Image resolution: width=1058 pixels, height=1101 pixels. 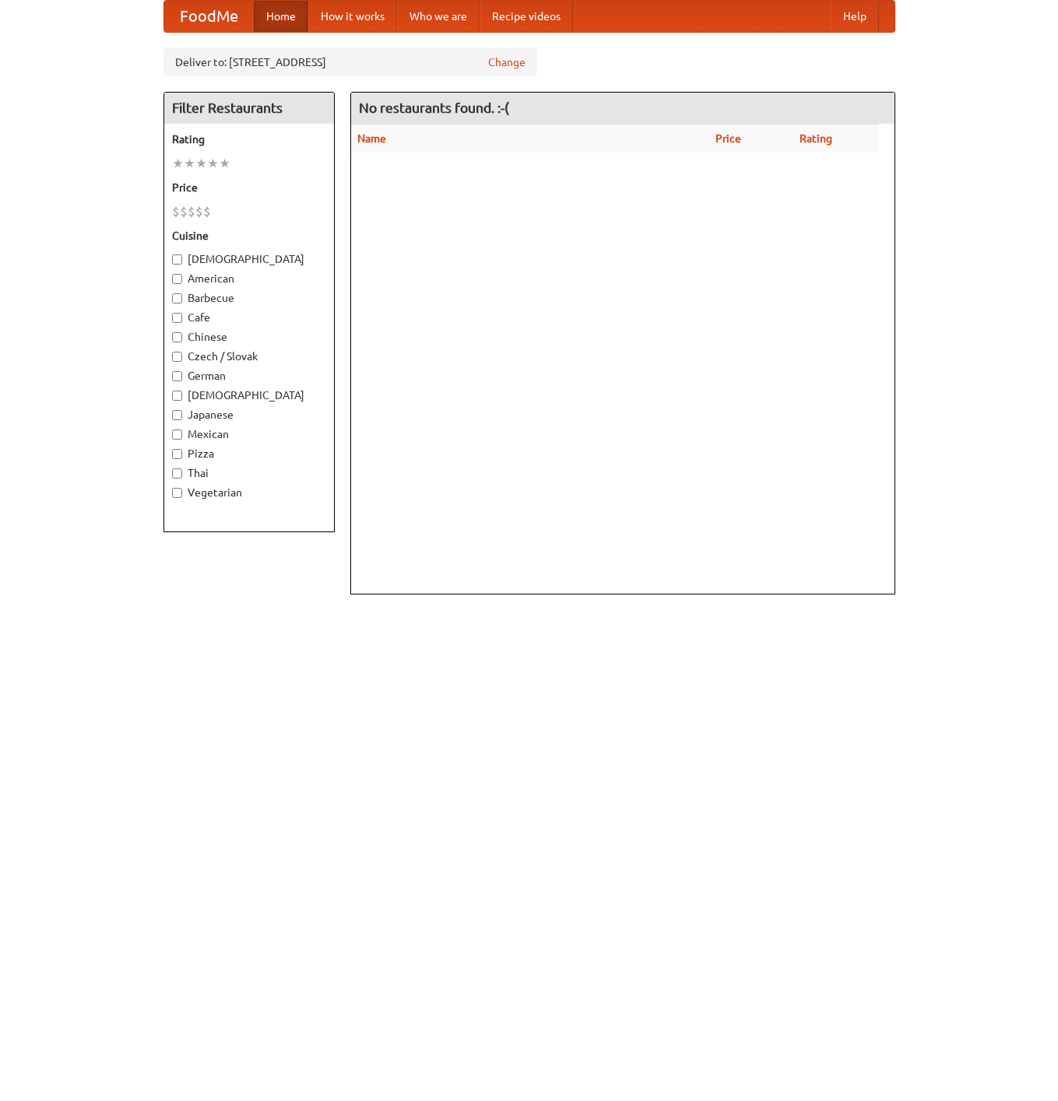 I want to click on a: Rating, so click(x=816, y=139).